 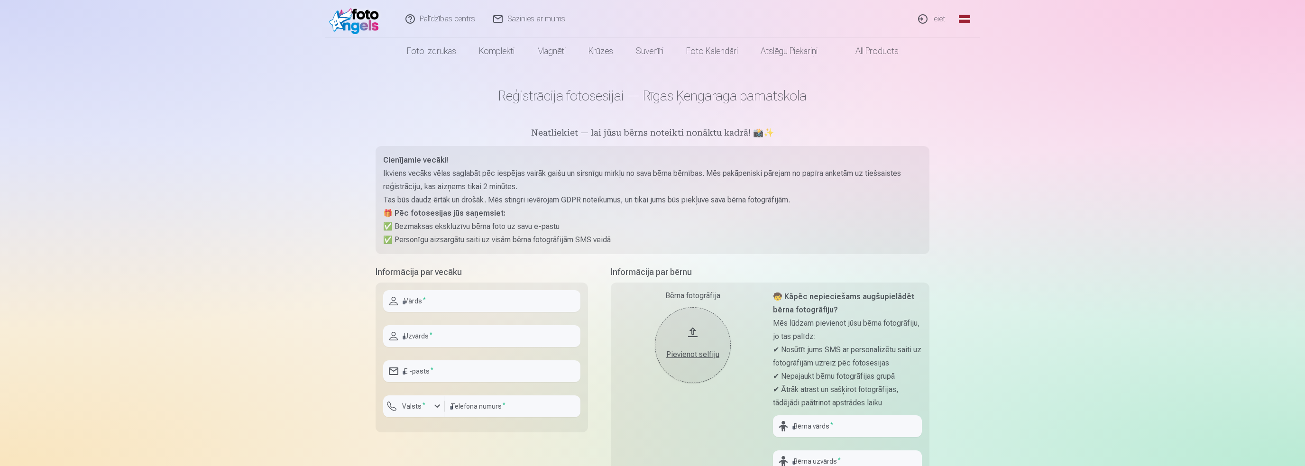 What do you see at coordinates (652, 96) in the screenshot?
I see `h1: Reģistrācija fotosesijai — Rīgas Ķengaraga pamatskola` at bounding box center [652, 96].